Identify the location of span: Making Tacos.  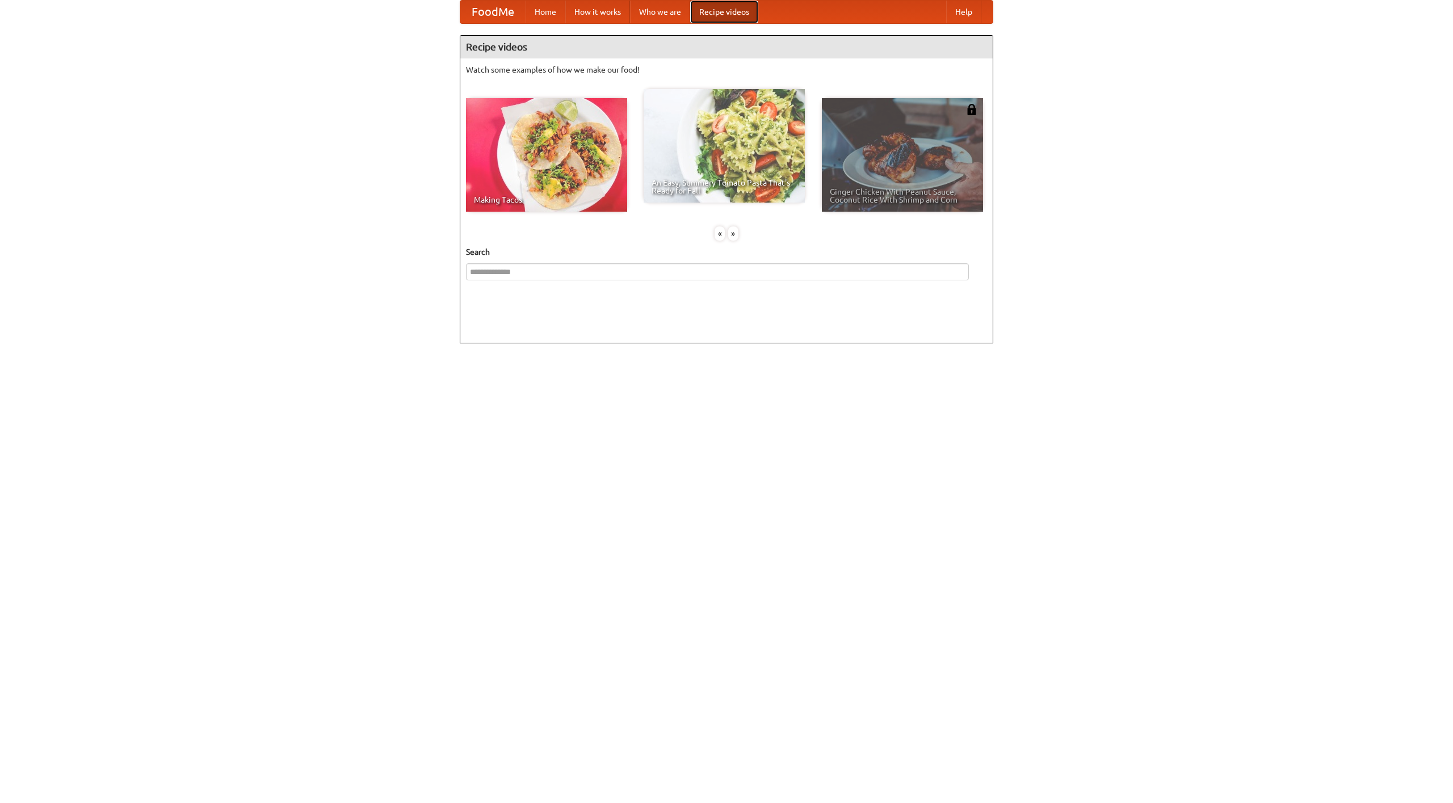
(547, 200).